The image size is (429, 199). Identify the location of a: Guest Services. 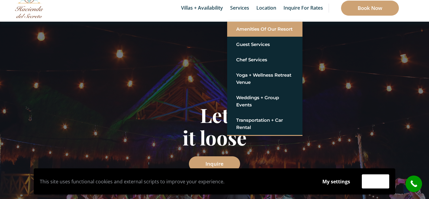
(265, 45).